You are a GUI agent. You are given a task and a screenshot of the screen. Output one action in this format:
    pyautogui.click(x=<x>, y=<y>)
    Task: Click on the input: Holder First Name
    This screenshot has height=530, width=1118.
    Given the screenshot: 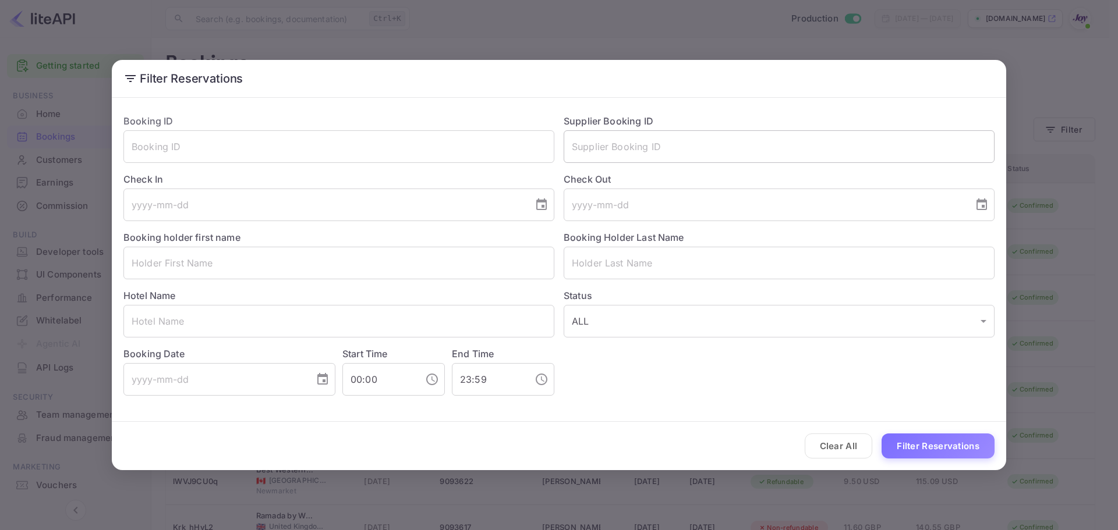 What is the action you would take?
    pyautogui.click(x=339, y=263)
    